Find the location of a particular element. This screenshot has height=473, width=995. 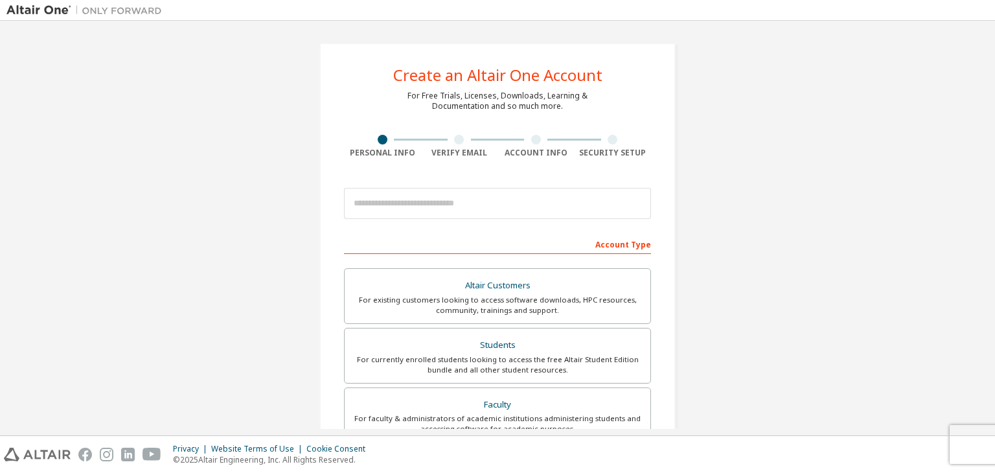

div: Verify Email is located at coordinates (459, 153).